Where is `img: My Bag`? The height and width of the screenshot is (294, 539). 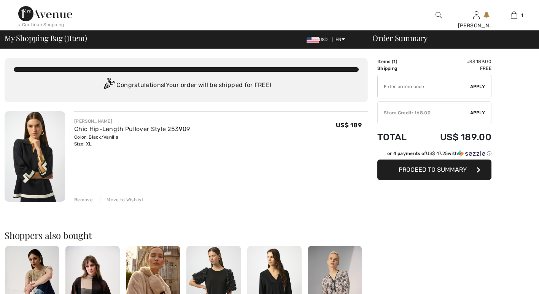 img: My Bag is located at coordinates (514, 15).